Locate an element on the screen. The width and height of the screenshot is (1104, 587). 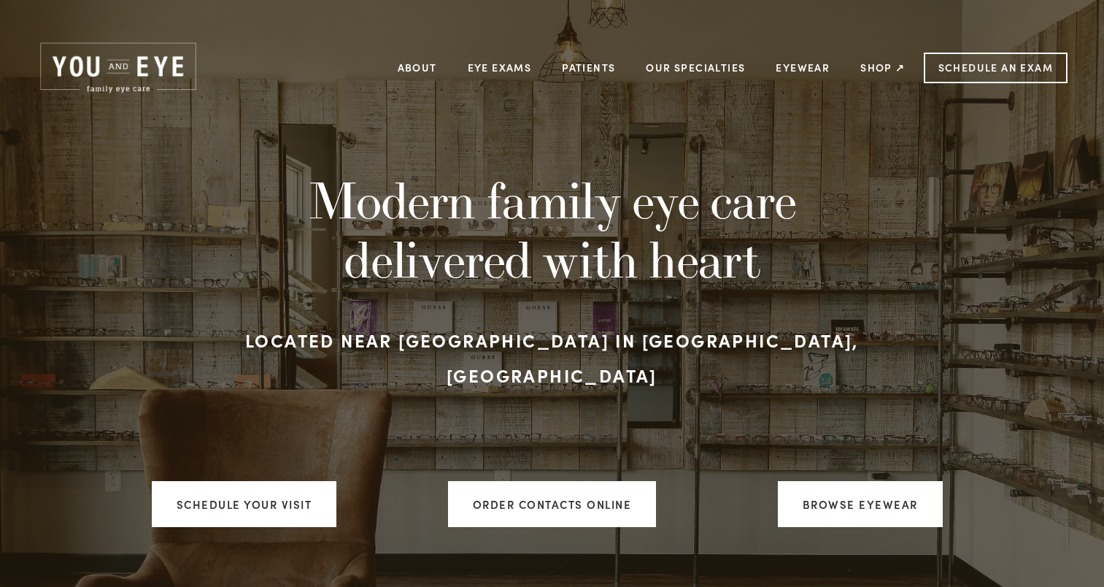
a: About is located at coordinates (418, 67).